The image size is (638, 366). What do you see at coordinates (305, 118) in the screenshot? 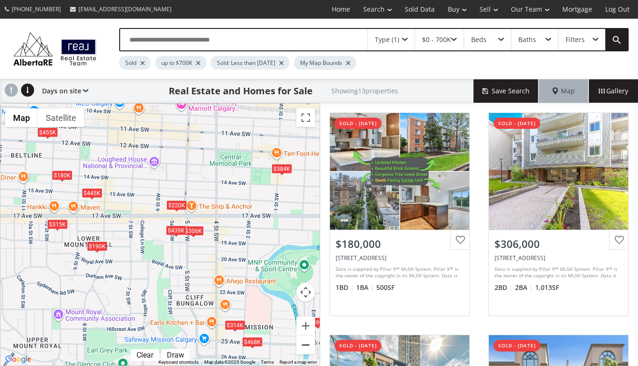
I see `button: Toggle fullscreen view` at bounding box center [305, 118].